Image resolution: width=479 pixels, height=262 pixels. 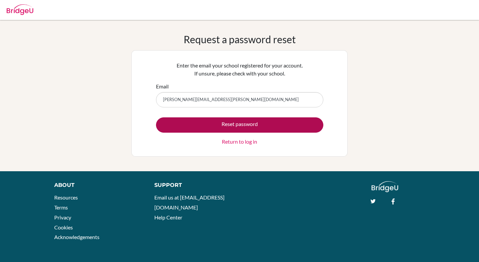 What do you see at coordinates (240, 70) in the screenshot?
I see `p: Enter the email your school registered for your account. If unsure, please check with your school.` at bounding box center [240, 70].